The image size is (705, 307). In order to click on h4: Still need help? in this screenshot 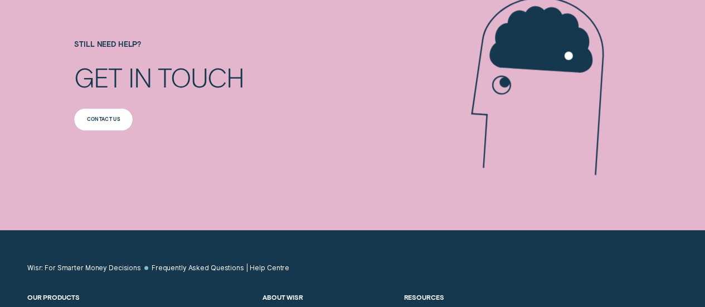, I will do `click(211, 51)`.